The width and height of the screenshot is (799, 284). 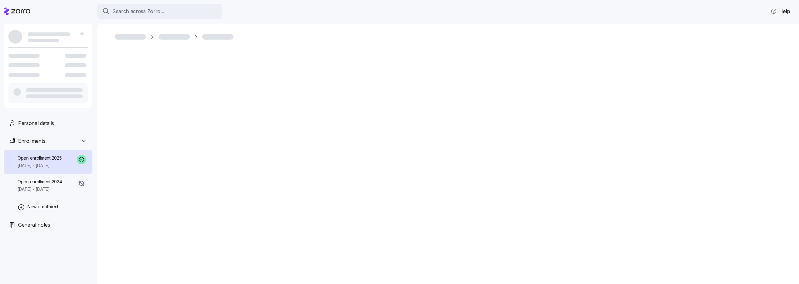 I want to click on span: General notes, so click(x=34, y=225).